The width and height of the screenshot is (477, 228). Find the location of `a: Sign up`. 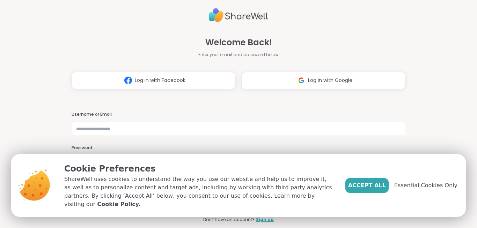

a: Sign up is located at coordinates (265, 220).